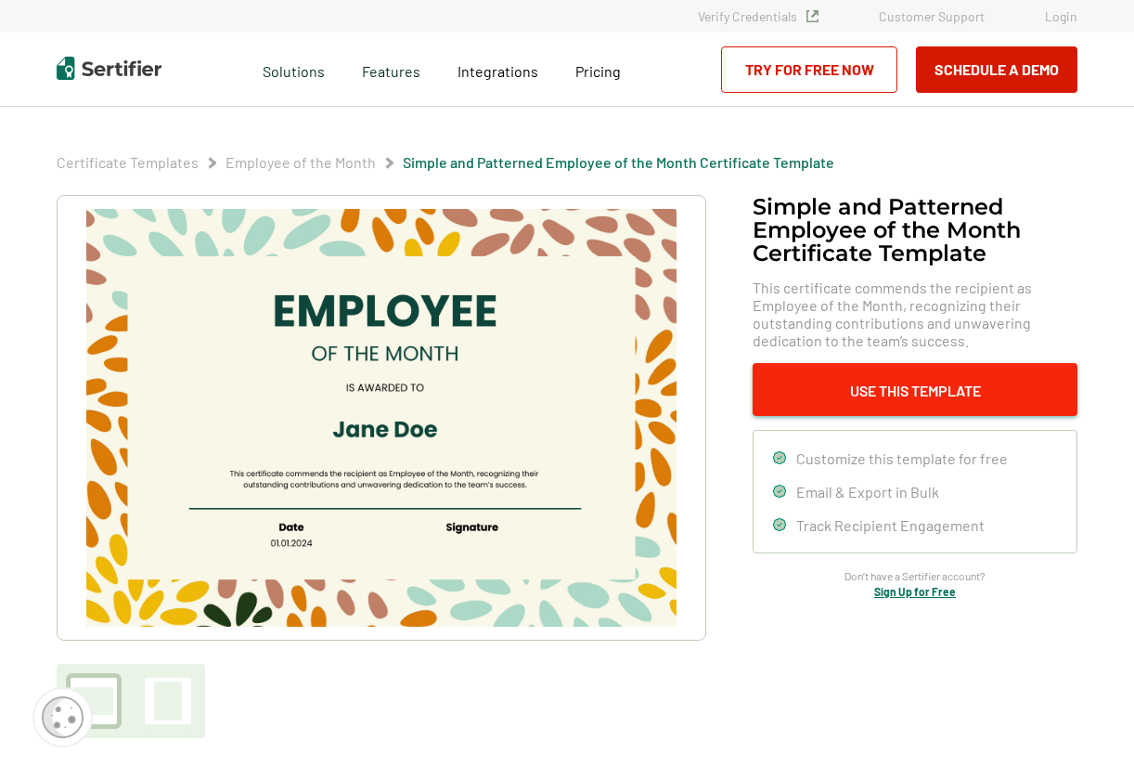 The width and height of the screenshot is (1134, 780). What do you see at coordinates (62, 716) in the screenshot?
I see `img: Cookie Popup Icon` at bounding box center [62, 716].